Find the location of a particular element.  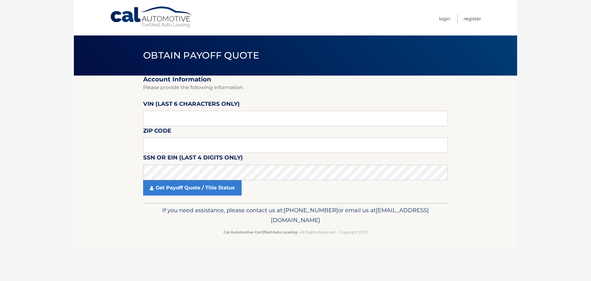

p: If you need assistance, please contact us at: or email us at is located at coordinates (296, 215).